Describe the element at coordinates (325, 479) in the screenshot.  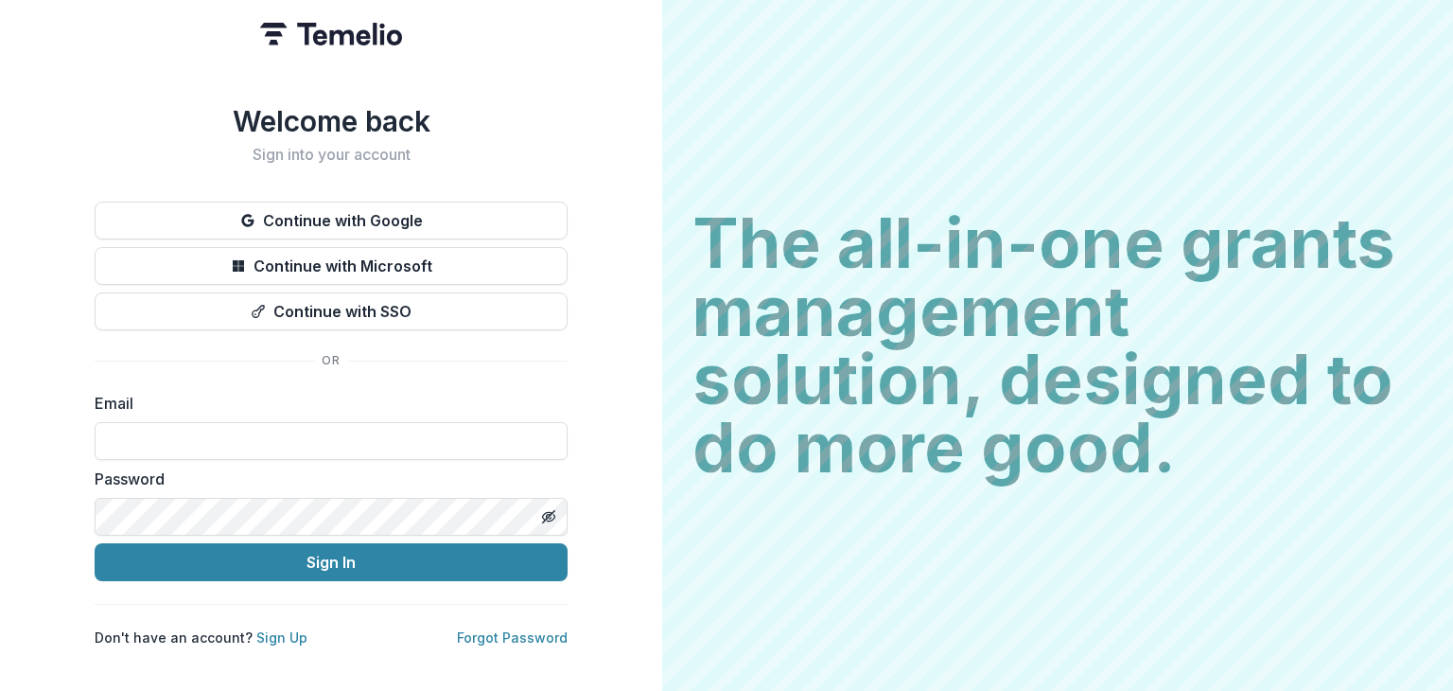
I see `label: Password` at that location.